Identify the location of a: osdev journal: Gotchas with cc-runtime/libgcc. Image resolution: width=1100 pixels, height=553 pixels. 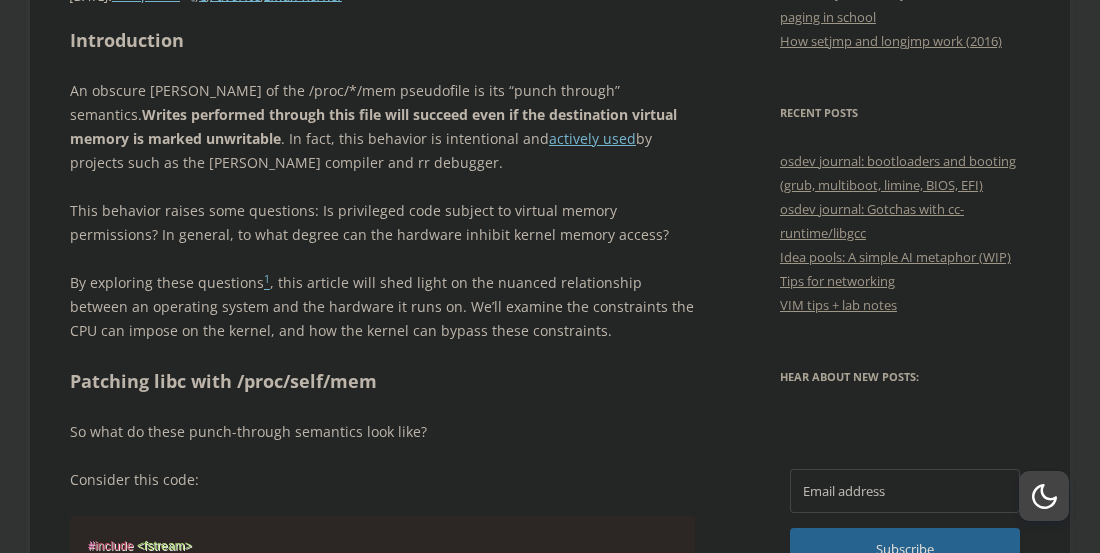
(872, 221).